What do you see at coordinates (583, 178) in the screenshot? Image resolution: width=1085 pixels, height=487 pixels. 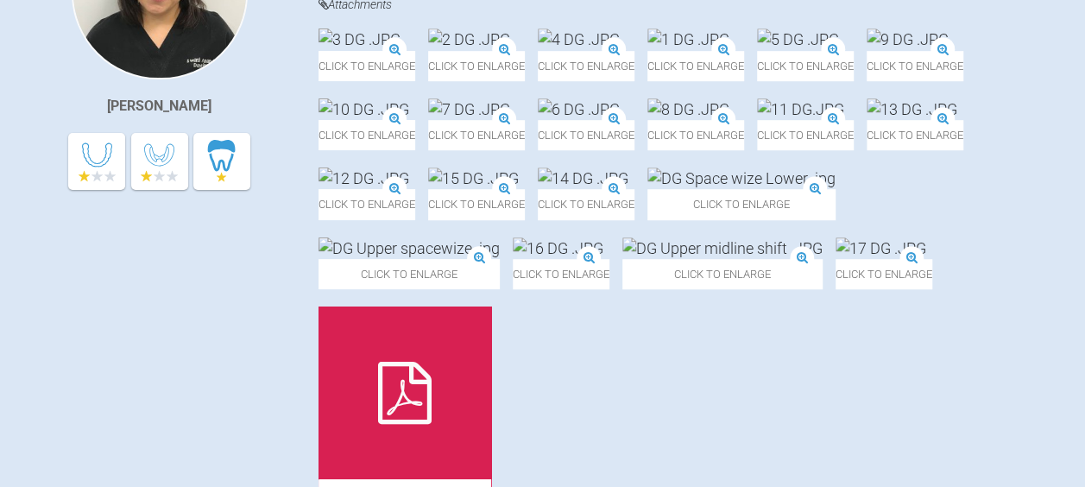 I see `img: 14 DG .JPG` at bounding box center [583, 178].